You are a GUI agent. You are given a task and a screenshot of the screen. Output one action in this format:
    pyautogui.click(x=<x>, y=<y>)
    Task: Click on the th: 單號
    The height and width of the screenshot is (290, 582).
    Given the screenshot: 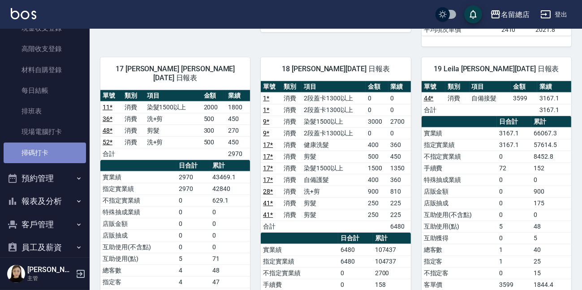 What is the action you would take?
    pyautogui.click(x=433, y=87)
    